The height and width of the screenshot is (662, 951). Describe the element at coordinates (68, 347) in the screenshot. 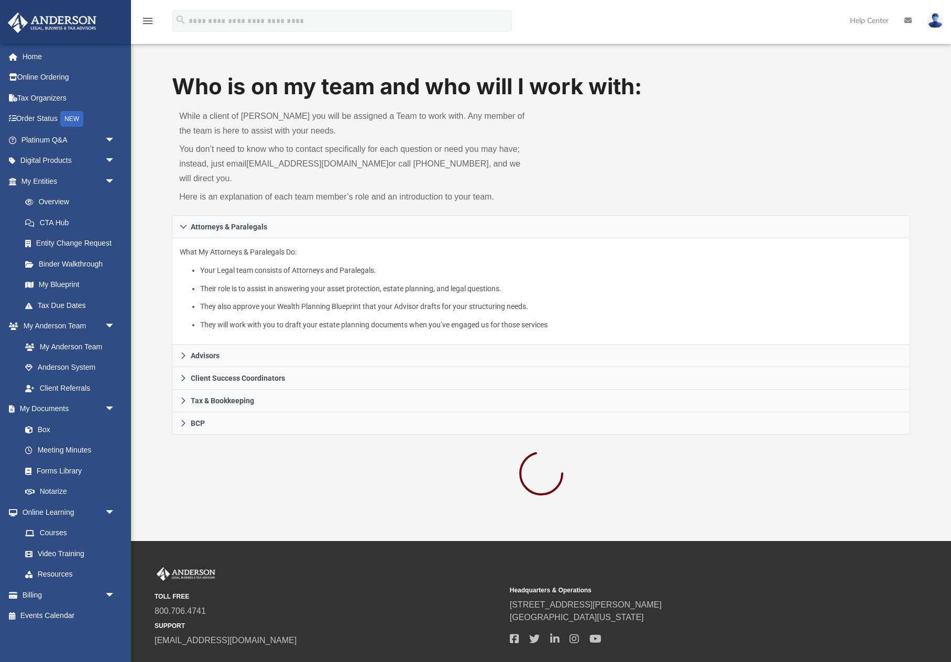

I see `a: My Anderson Team` at that location.